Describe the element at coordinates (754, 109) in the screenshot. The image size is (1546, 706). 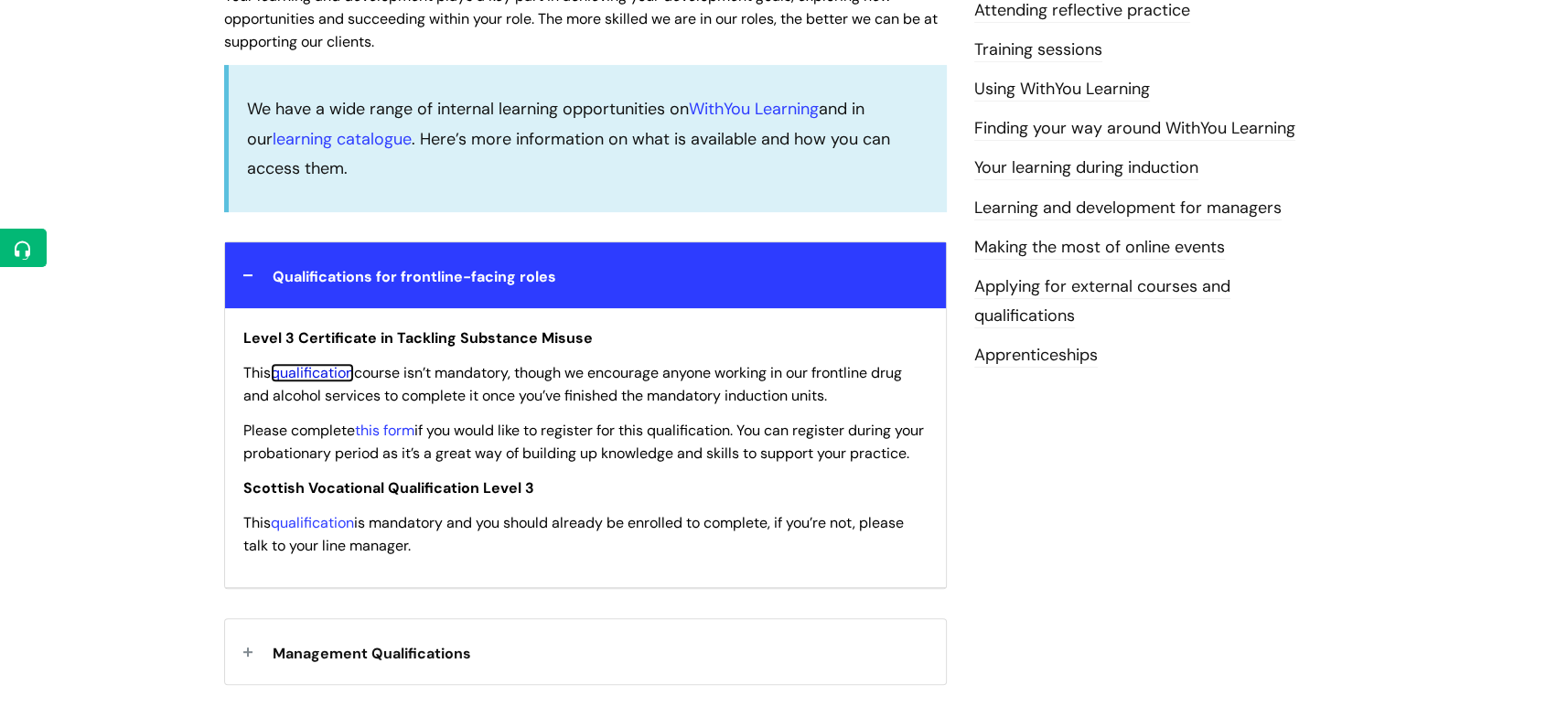
I see `a: WithYou Learning` at that location.